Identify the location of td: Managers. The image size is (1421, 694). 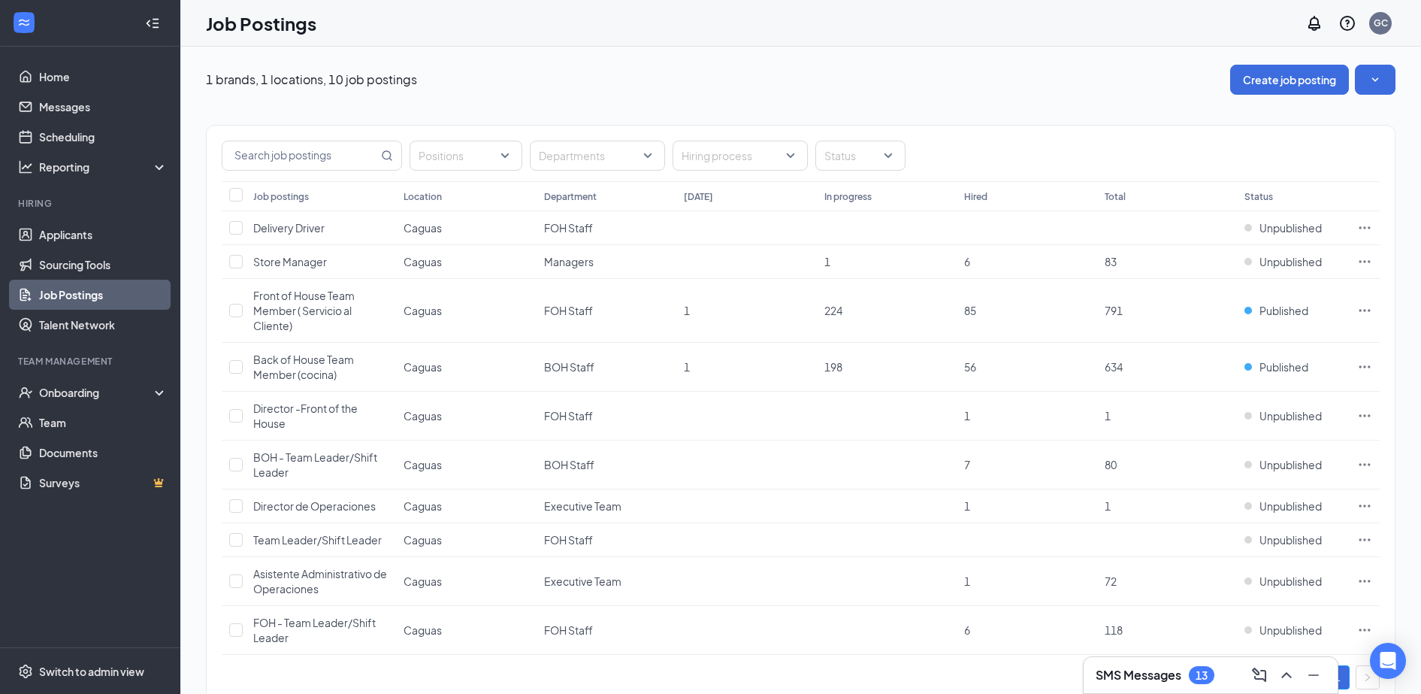
(607, 262).